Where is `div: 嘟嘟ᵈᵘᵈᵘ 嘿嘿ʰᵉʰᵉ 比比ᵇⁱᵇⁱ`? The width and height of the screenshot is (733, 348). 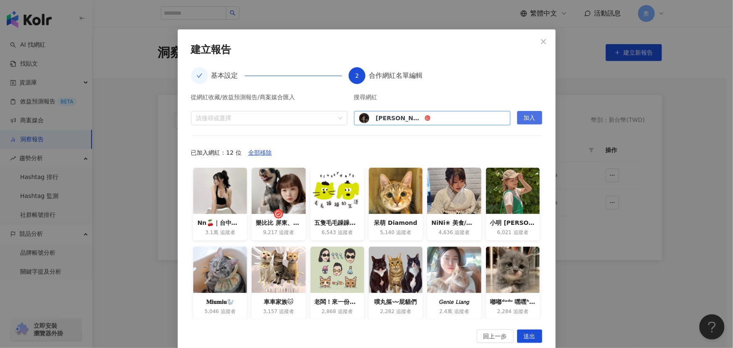
div: 嘟嘟ᵈᵘᵈᵘ 嘿嘿ʰᵉʰᵉ 比比ᵇⁱᵇⁱ is located at coordinates (513, 302).